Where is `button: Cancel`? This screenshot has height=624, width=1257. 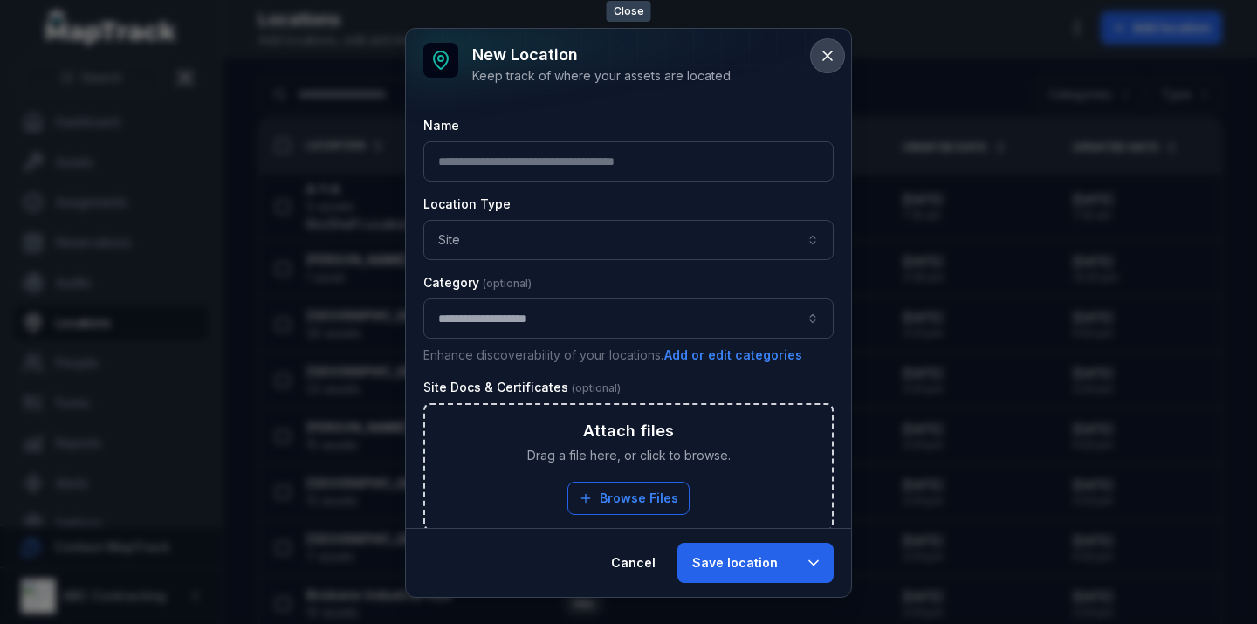
button: Cancel is located at coordinates (633, 563).